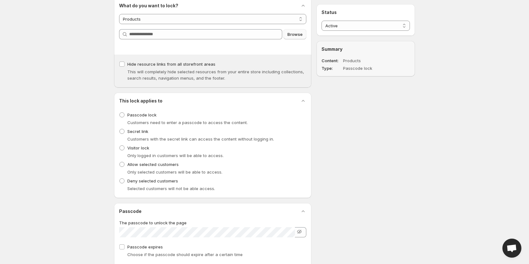  What do you see at coordinates (188, 122) in the screenshot?
I see `span: Customers need to enter a passcode to access the content.` at bounding box center [188, 122].